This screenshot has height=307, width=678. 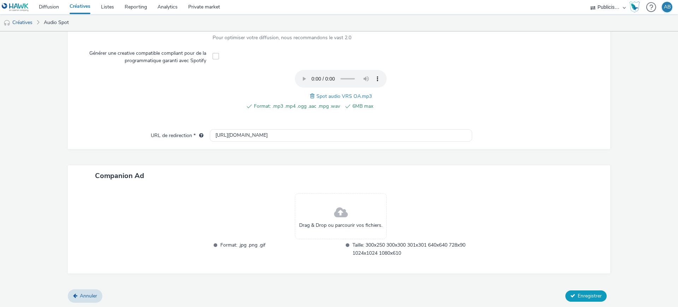 I want to click on div: AB, so click(x=667, y=7).